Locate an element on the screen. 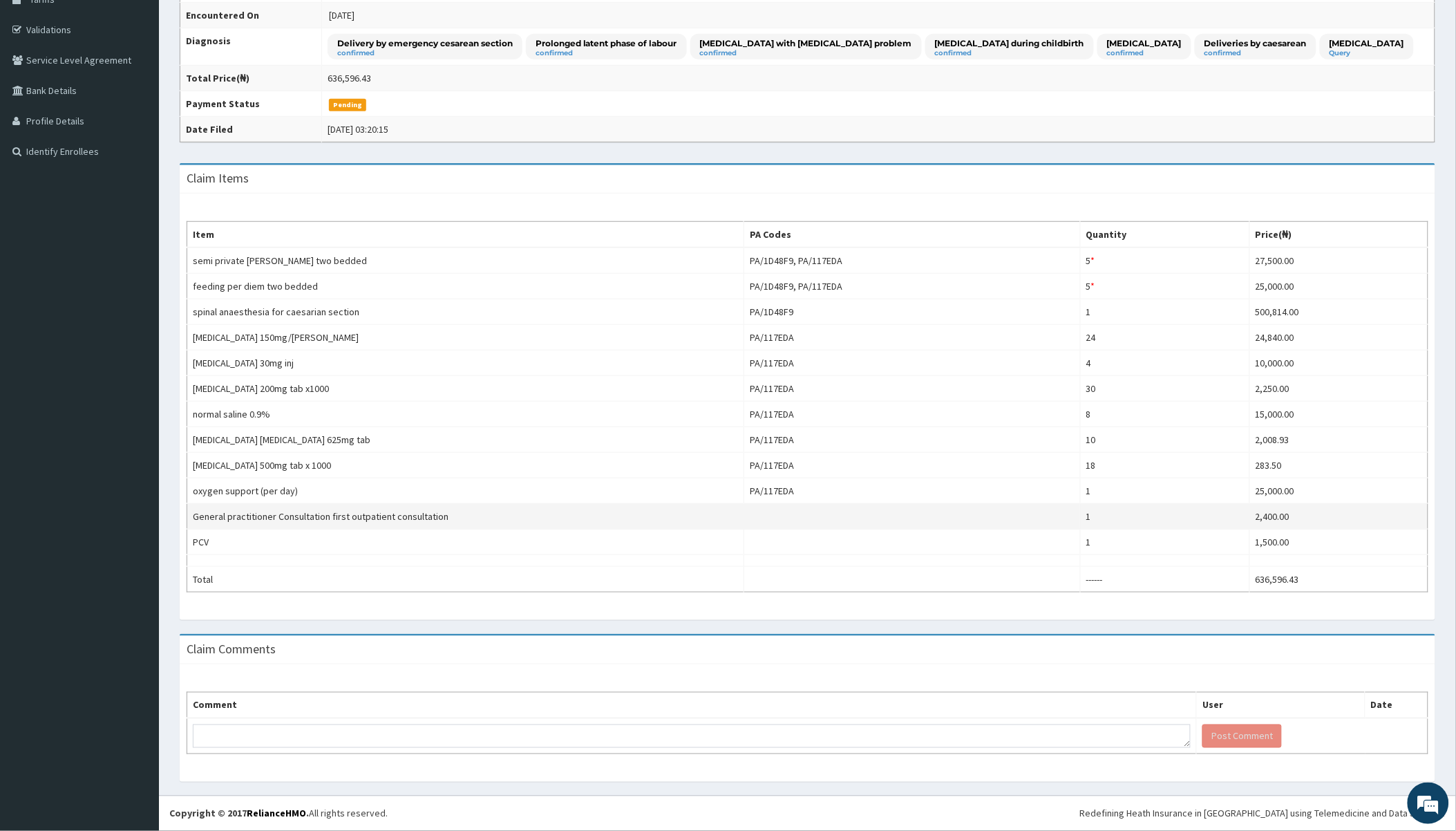  div: 636,596.43 is located at coordinates (349, 78).